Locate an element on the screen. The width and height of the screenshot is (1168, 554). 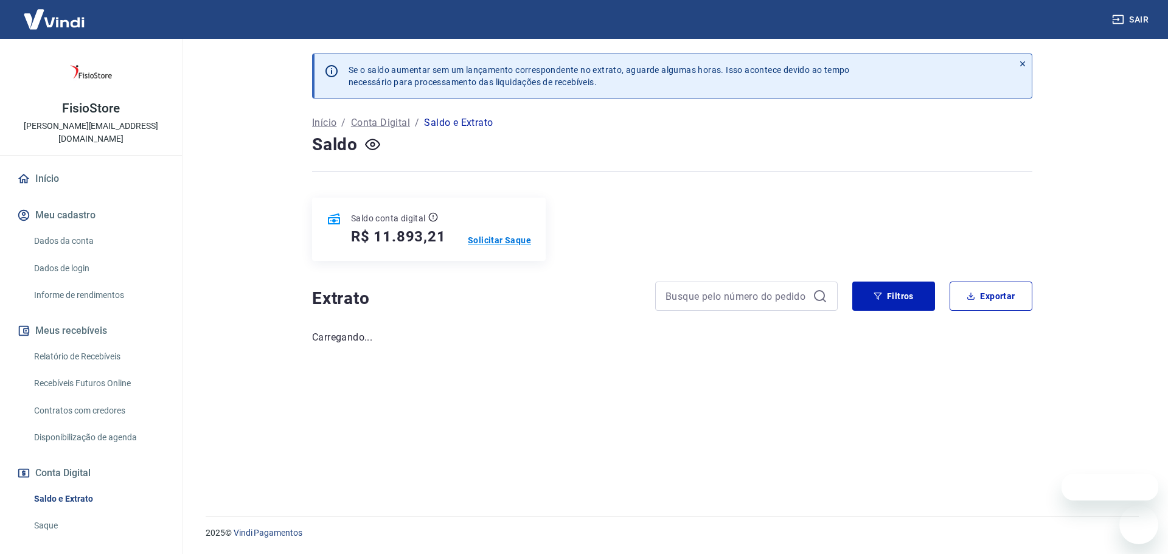
p: Saldo e Extrato is located at coordinates (458, 123).